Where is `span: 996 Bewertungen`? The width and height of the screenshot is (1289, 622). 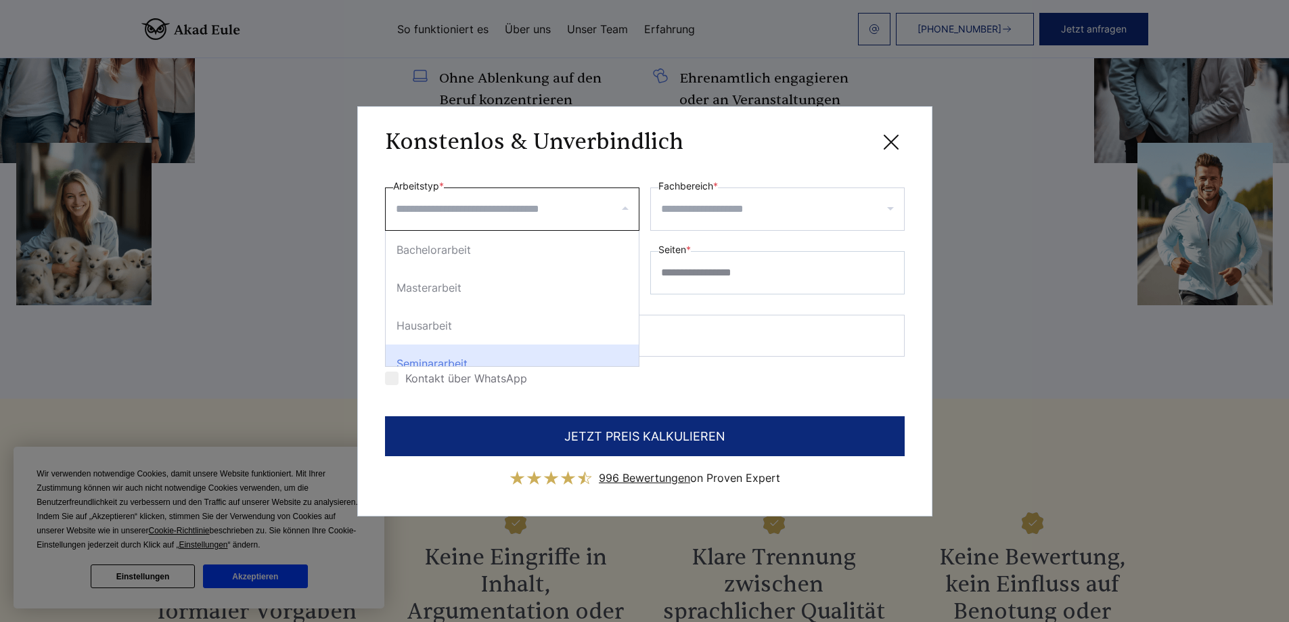
span: 996 Bewertungen is located at coordinates (644, 478).